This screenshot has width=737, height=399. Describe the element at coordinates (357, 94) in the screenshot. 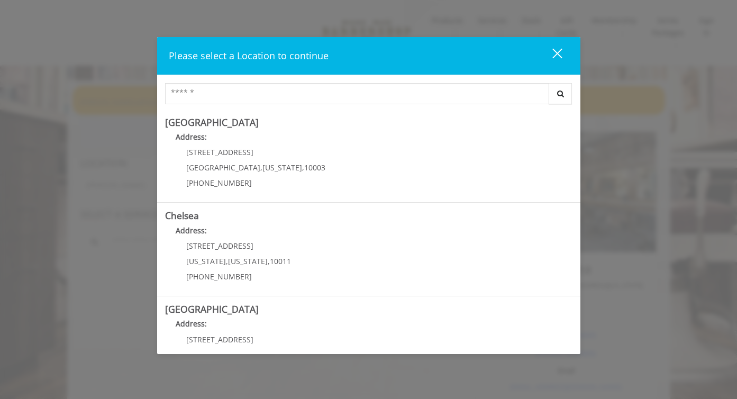

I see `input: Search Center` at that location.